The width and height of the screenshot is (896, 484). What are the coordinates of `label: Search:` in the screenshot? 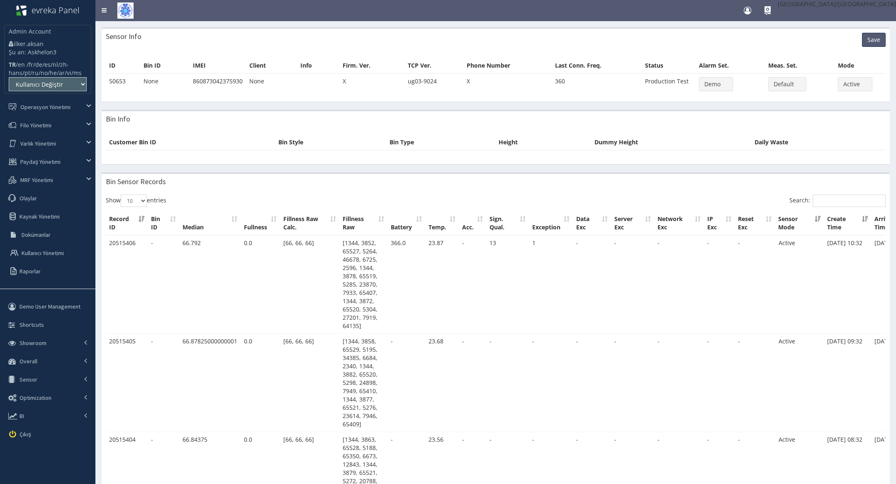 It's located at (837, 201).